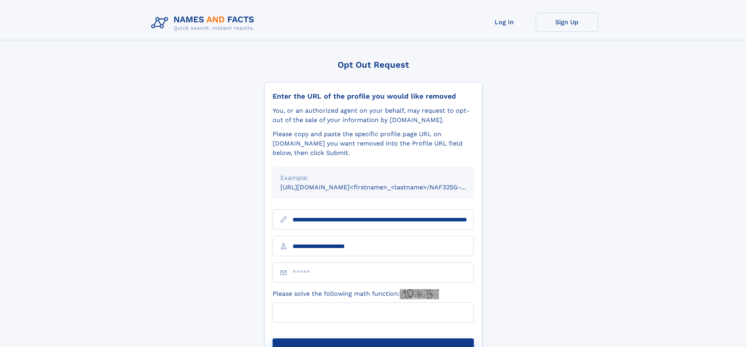  What do you see at coordinates (204, 23) in the screenshot?
I see `img: Logo Names and Facts` at bounding box center [204, 23].